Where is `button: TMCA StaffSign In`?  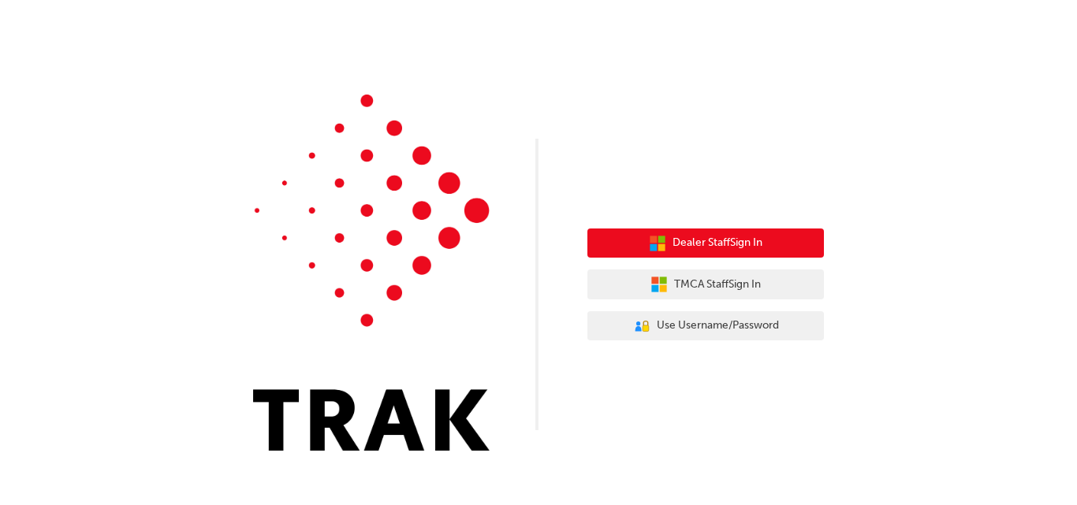
button: TMCA StaffSign In is located at coordinates (706, 285).